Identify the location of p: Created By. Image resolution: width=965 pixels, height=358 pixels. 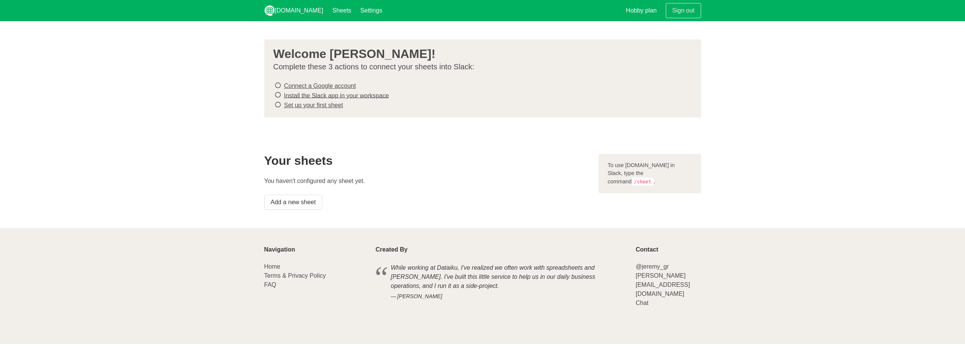
(501, 250).